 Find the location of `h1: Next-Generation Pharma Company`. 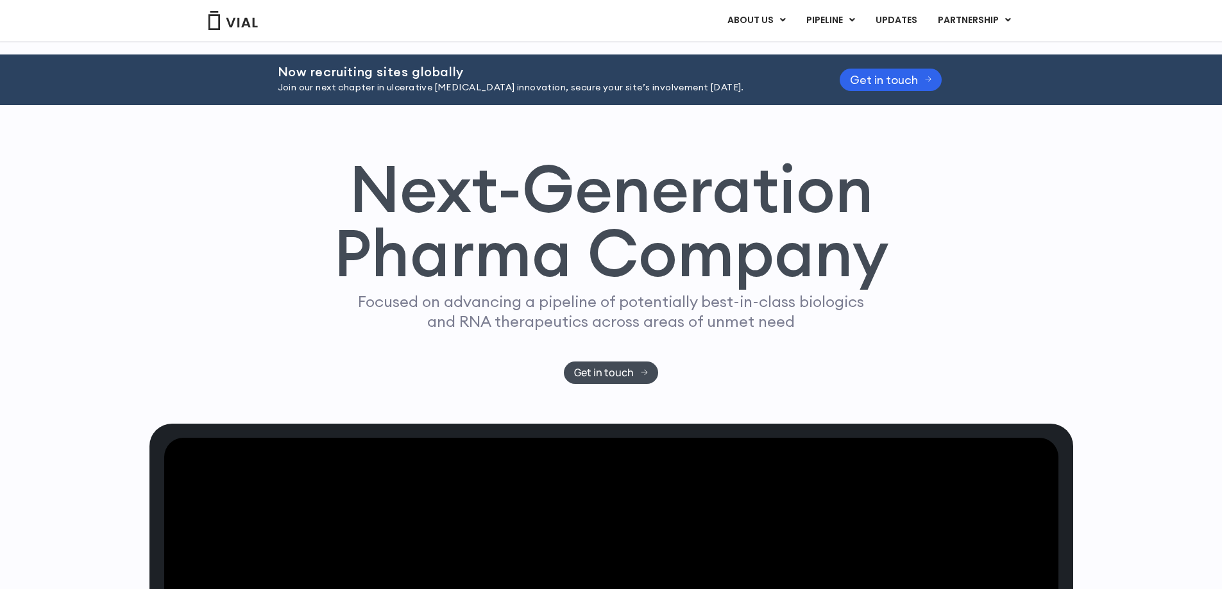

h1: Next-Generation Pharma Company is located at coordinates (611, 221).